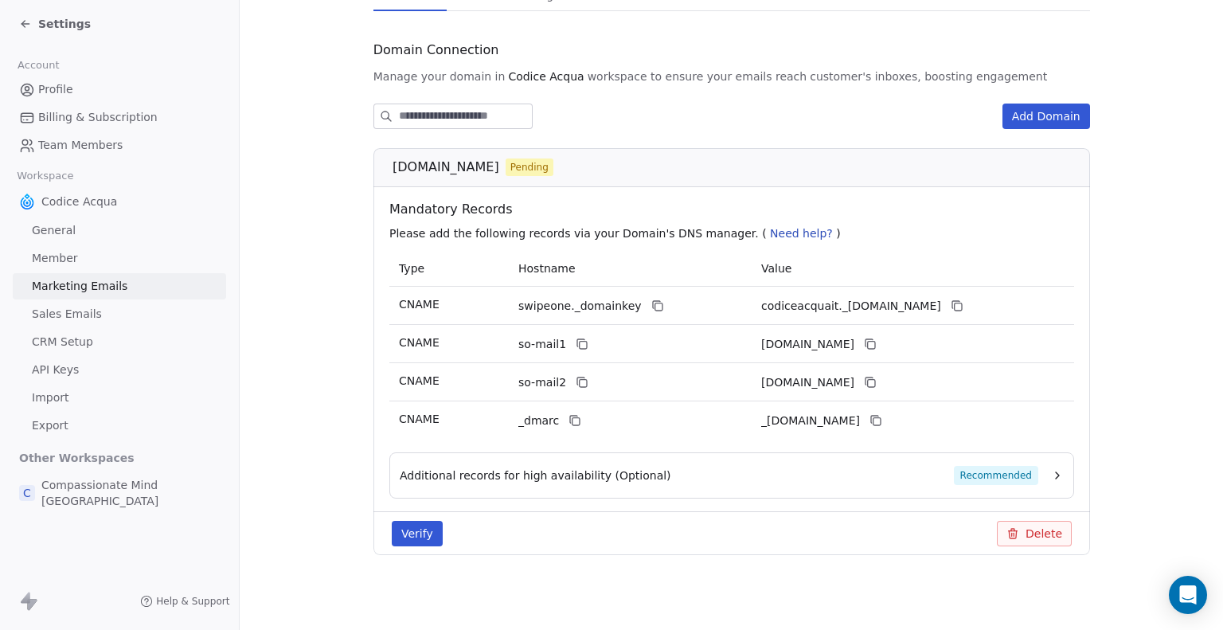 The image size is (1223, 630). What do you see at coordinates (53, 230) in the screenshot?
I see `span: General` at bounding box center [53, 230].